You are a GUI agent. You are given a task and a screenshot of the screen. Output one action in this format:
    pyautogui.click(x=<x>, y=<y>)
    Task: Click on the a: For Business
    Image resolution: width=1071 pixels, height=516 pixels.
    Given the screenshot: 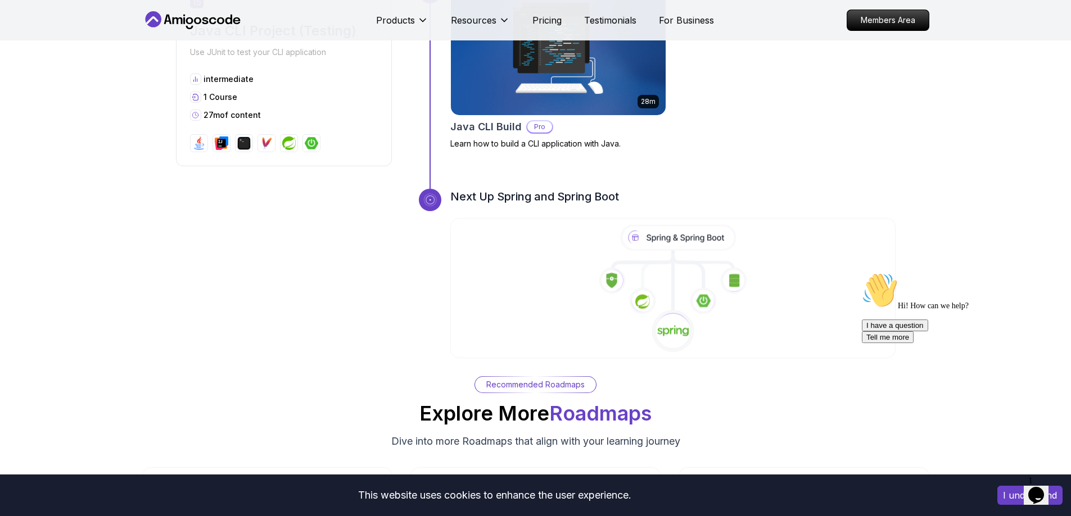 What is the action you would take?
    pyautogui.click(x=686, y=20)
    